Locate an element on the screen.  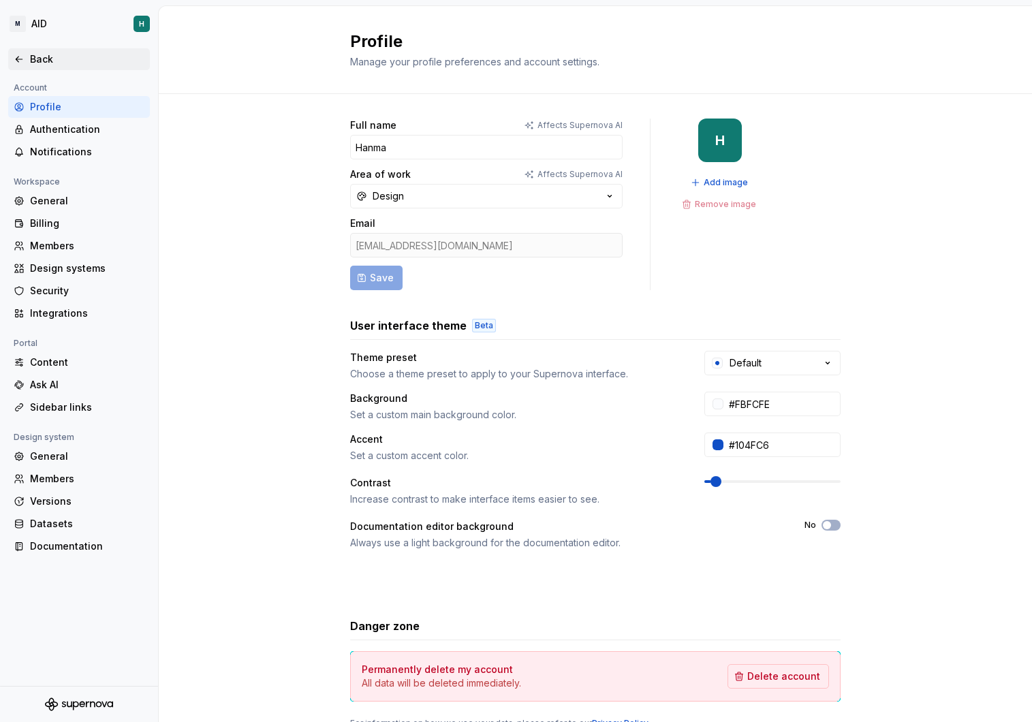
input: #FFFFFF is located at coordinates (782, 404).